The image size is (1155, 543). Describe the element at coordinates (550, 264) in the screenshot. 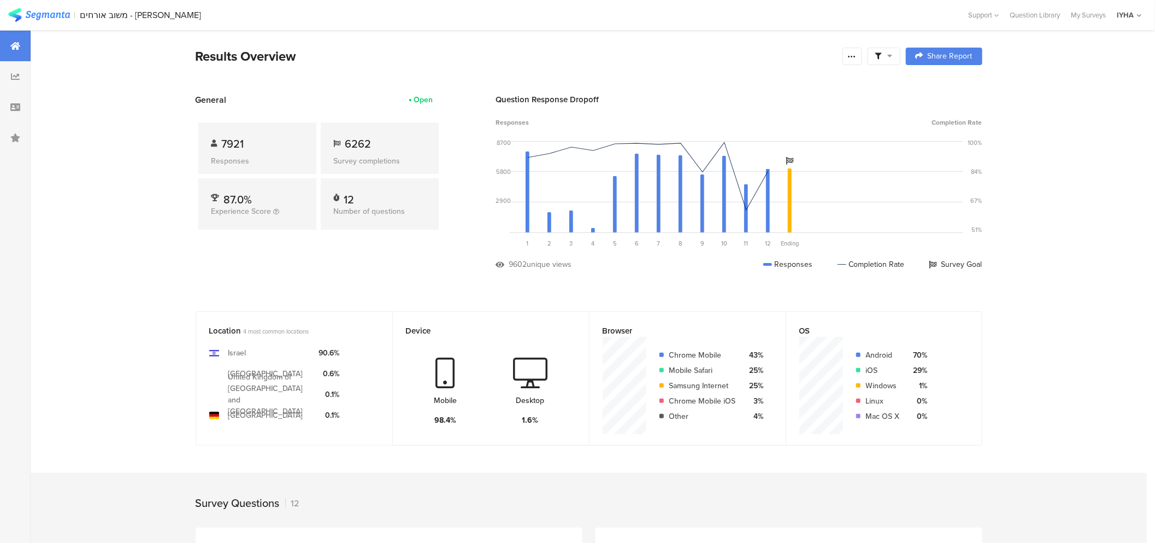

I see `div: unique views` at that location.